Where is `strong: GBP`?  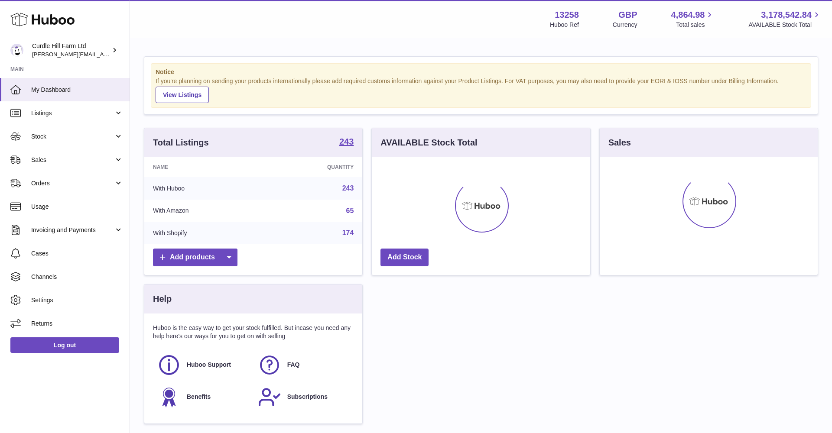 strong: GBP is located at coordinates (627, 15).